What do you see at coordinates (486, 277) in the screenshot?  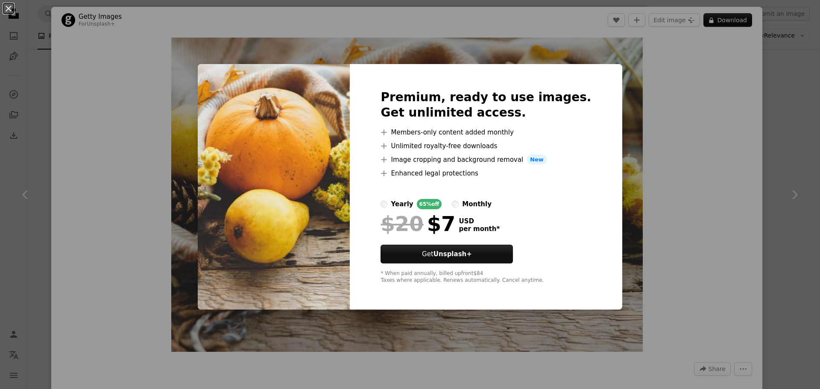 I see `div: * When paid annually, billed upfront $84 Taxes where applicable. Renews automatically. Cancel any...` at bounding box center [486, 277].